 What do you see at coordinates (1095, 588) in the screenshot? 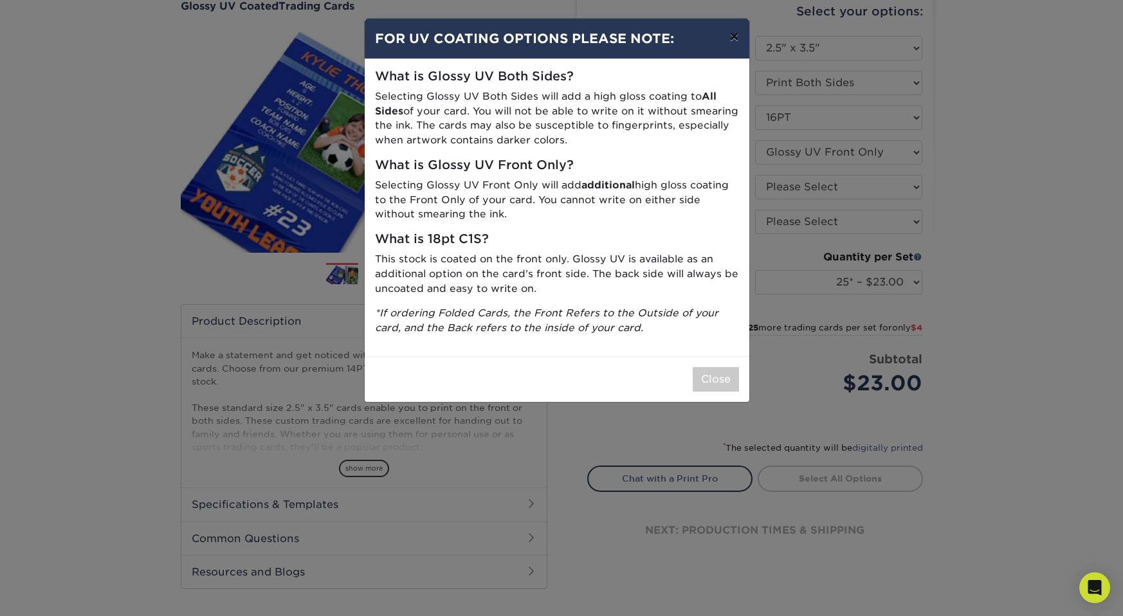
I see `div: Open Intercom Messenger` at bounding box center [1095, 588].